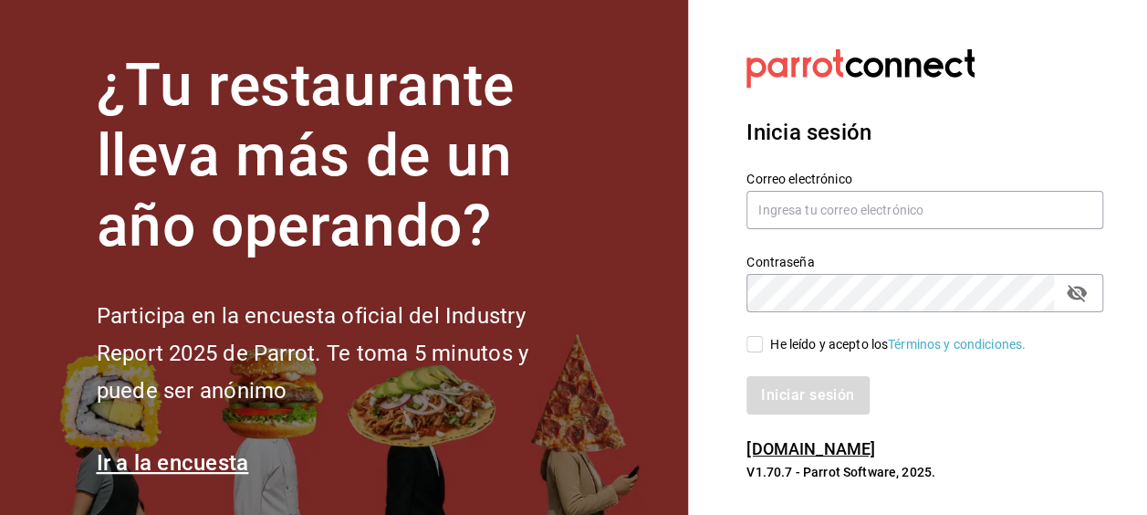 The width and height of the screenshot is (1147, 515). Describe the element at coordinates (924, 262) in the screenshot. I see `label: Contraseña` at that location.